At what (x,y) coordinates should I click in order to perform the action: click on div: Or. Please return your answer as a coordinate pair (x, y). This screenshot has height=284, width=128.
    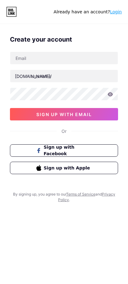
    Looking at the image, I should click on (64, 131).